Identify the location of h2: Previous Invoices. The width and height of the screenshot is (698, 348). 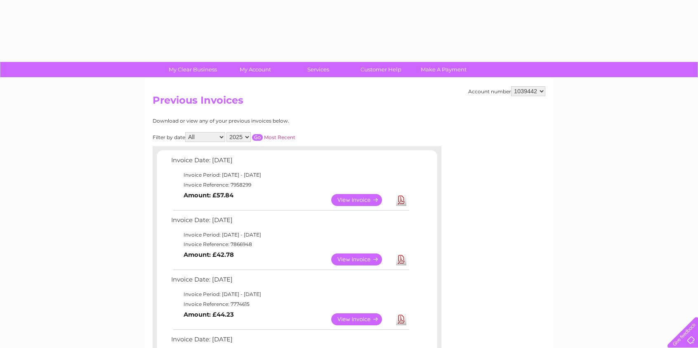
(349, 102).